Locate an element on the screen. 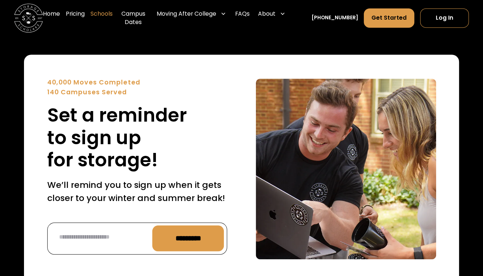 Image resolution: width=483 pixels, height=276 pixels. a: Home is located at coordinates (51, 18).